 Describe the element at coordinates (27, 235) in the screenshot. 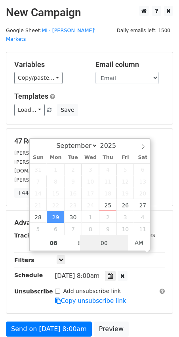

I see `strong: Tracking` at that location.